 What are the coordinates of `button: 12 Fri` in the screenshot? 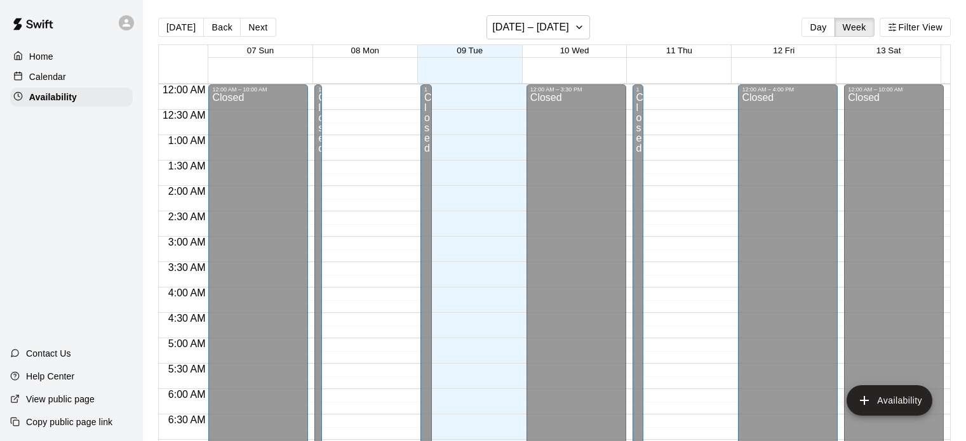 It's located at (784, 50).